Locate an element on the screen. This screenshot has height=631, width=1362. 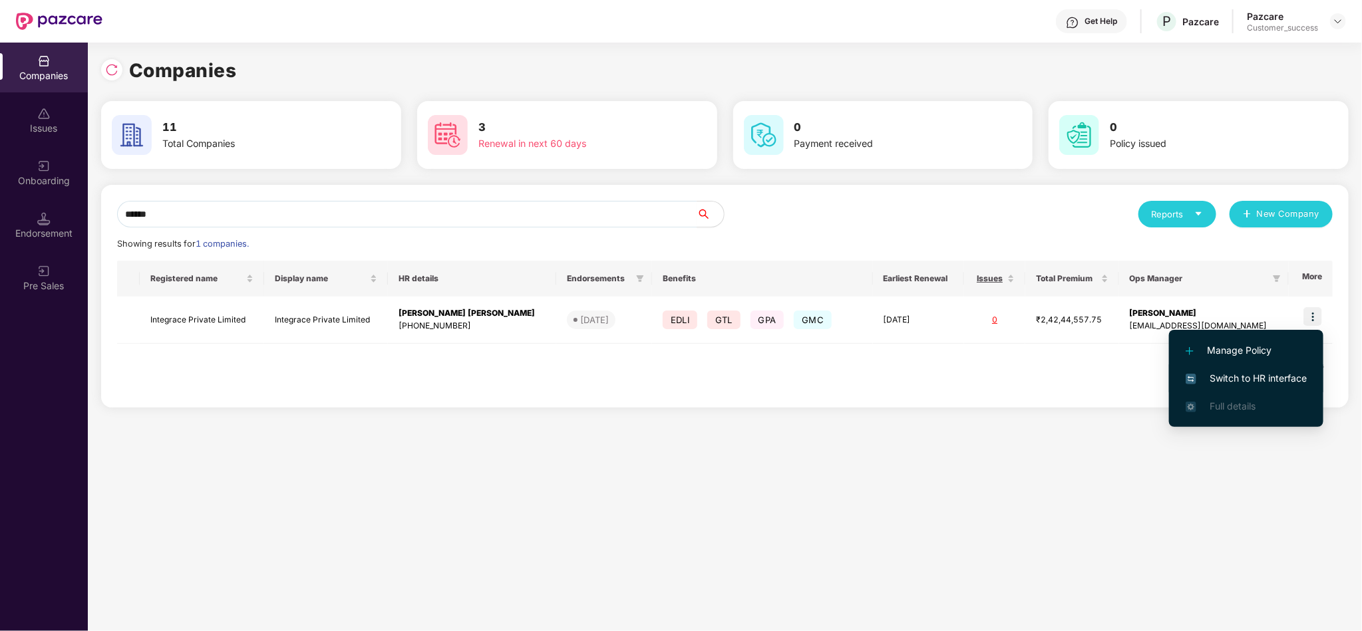
img: svg+xml;base64,PHN2ZyBpZD0iSGVscC0zMngzMiIgeG1sbnM9Imh0dHA6Ly93d3cudzMub3JnLzIwMDAvc3ZnIiB3aWR0aD... is located at coordinates (1072, 23).